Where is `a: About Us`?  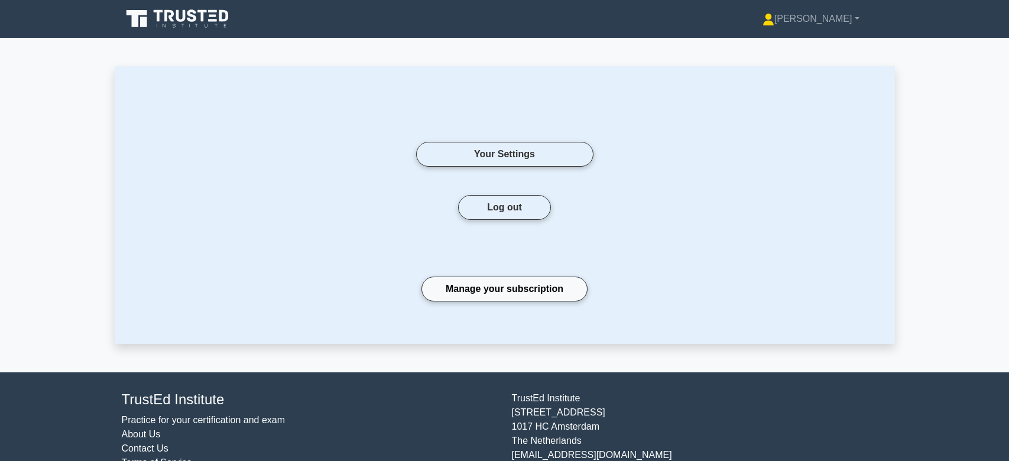
a: About Us is located at coordinates (141, 434).